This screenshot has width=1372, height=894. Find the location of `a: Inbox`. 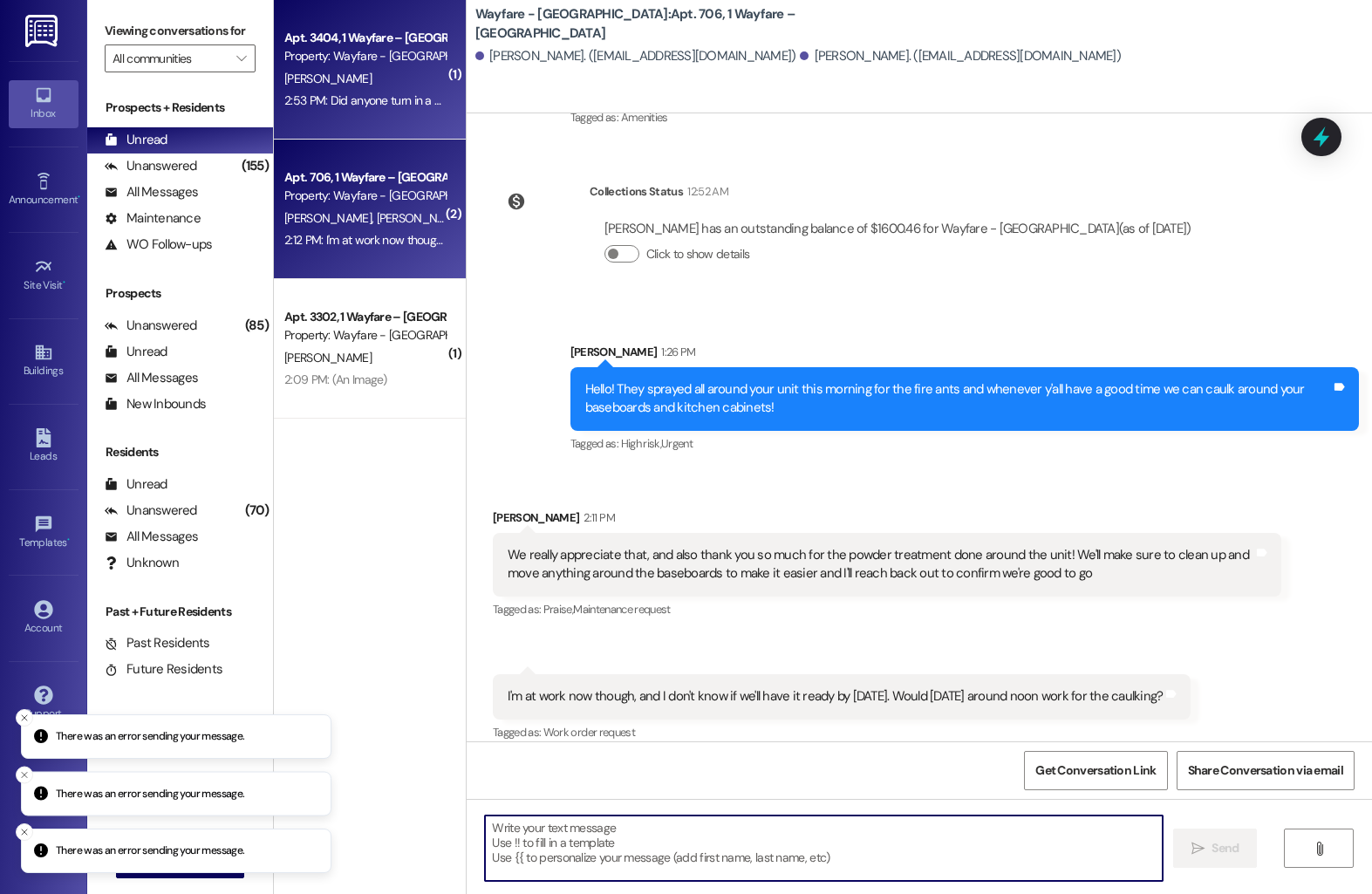

a: Inbox is located at coordinates (44, 104).